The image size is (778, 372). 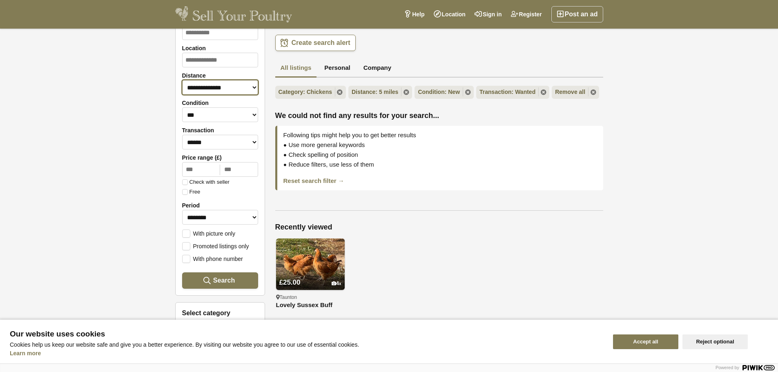 What do you see at coordinates (314, 181) in the screenshot?
I see `a: Reset search filter →` at bounding box center [314, 181].